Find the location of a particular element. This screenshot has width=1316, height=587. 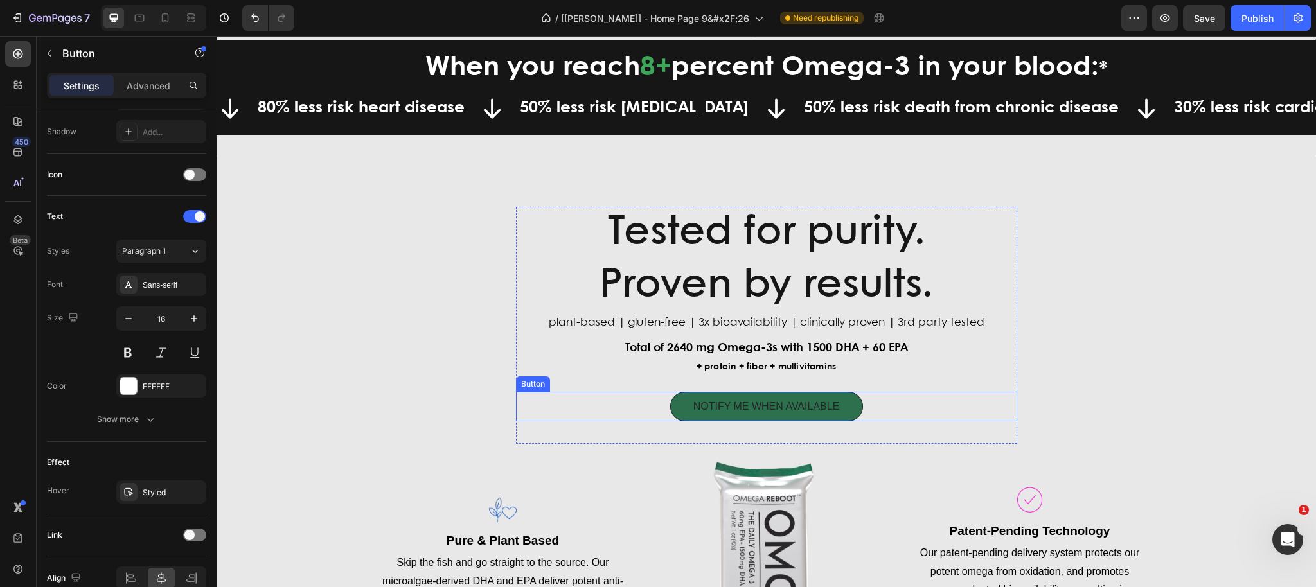

div: Hover is located at coordinates (58, 491).